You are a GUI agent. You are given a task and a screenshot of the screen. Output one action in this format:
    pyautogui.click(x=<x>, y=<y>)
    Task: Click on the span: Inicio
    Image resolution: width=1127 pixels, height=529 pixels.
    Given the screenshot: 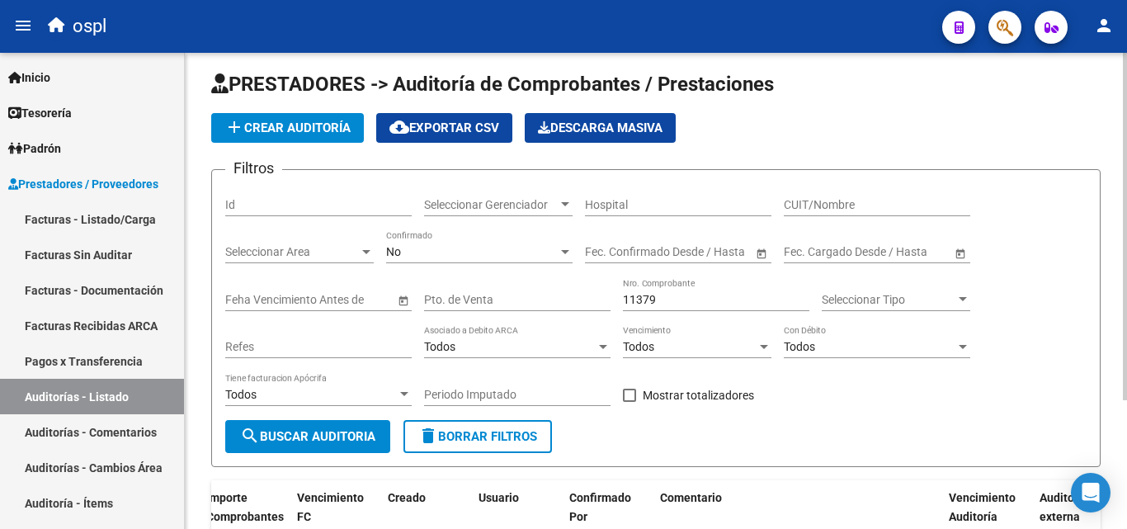 What is the action you would take?
    pyautogui.click(x=29, y=78)
    